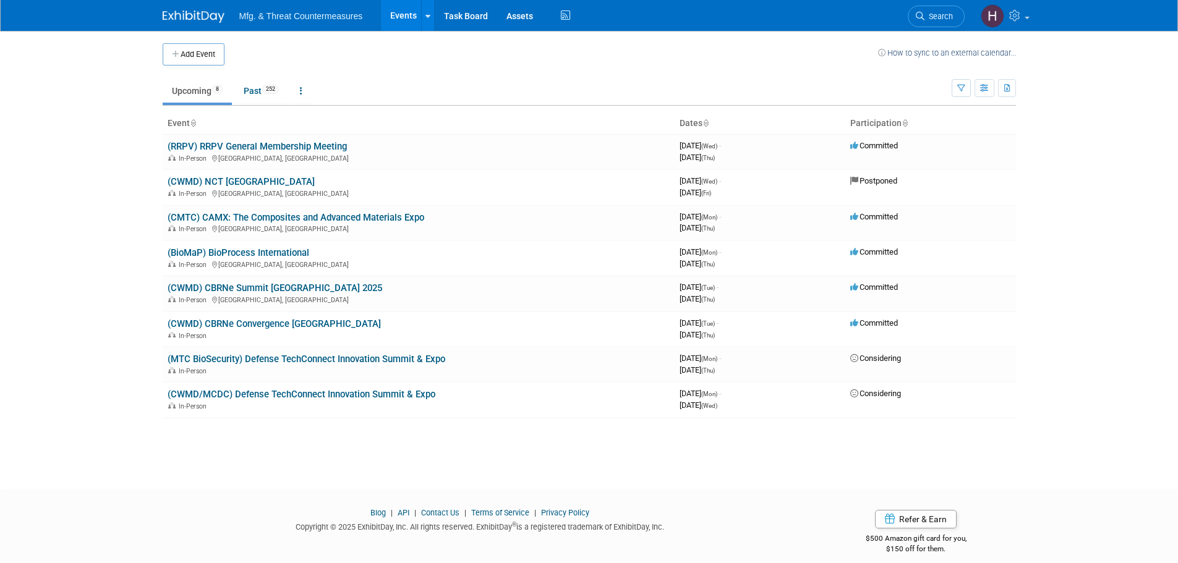 The height and width of the screenshot is (563, 1178). I want to click on a: Contact Us, so click(440, 512).